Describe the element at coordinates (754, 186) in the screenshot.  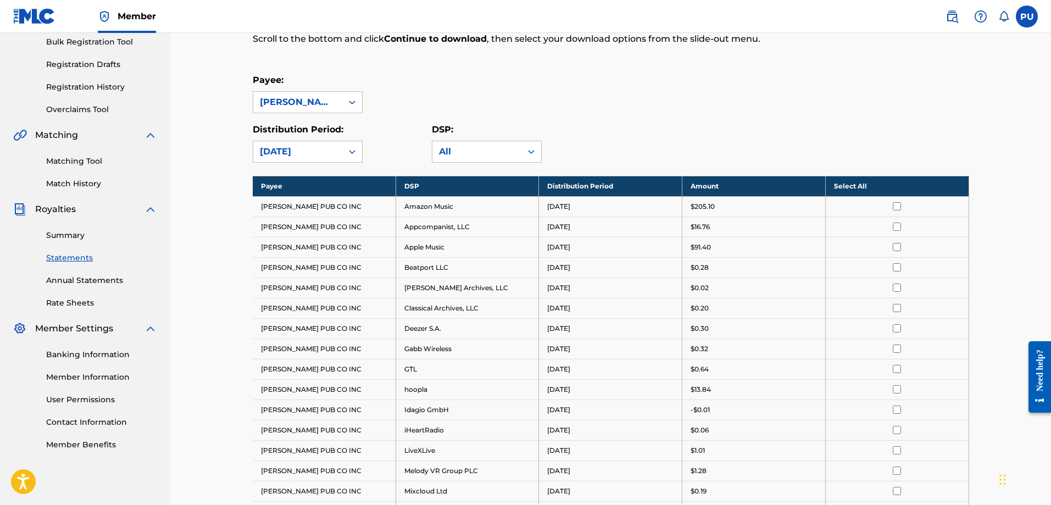
I see `th: Amount` at that location.